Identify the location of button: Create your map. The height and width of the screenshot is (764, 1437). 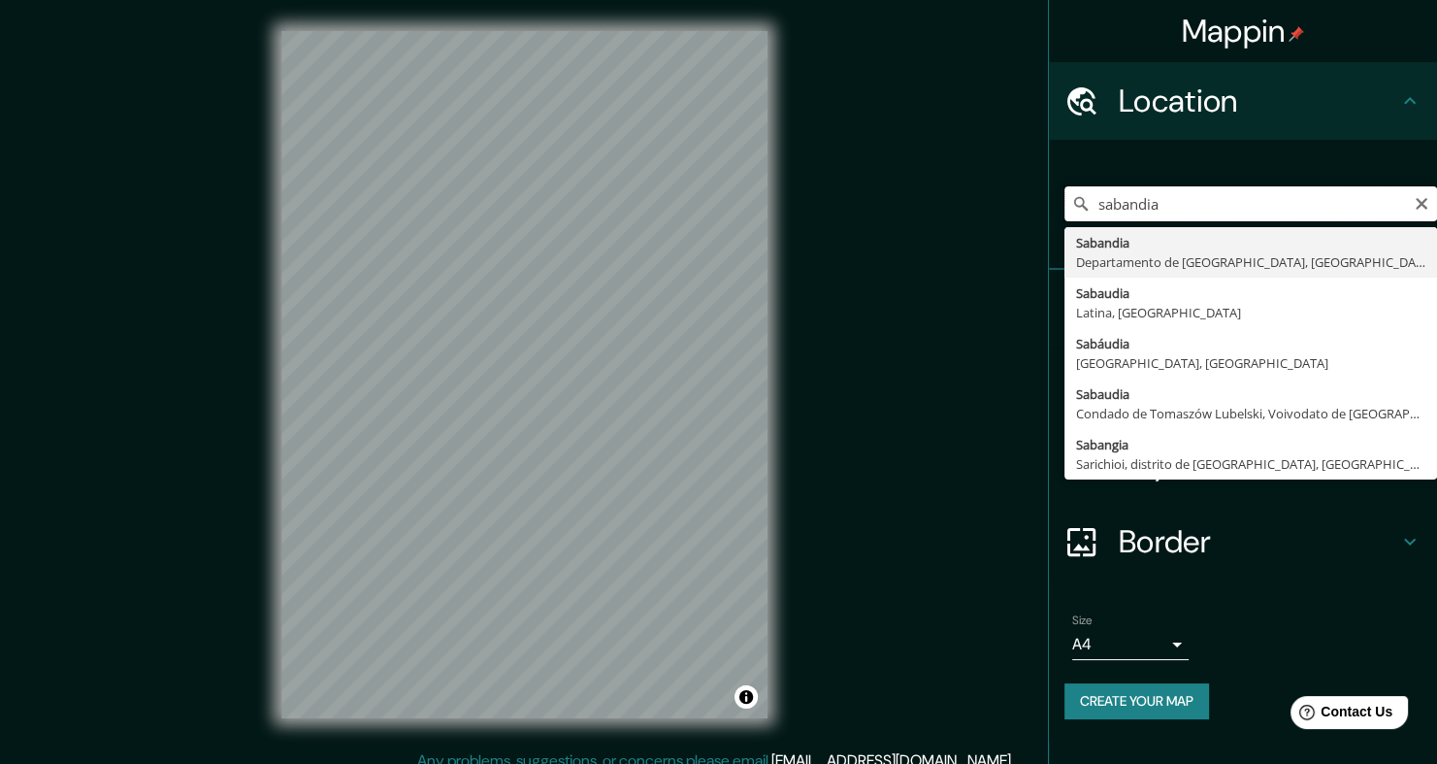
(1136, 701).